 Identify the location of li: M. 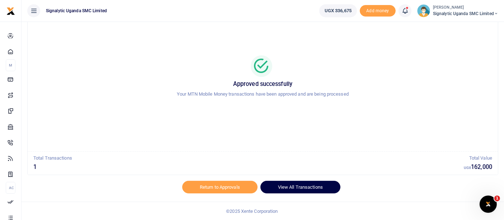
(10, 65).